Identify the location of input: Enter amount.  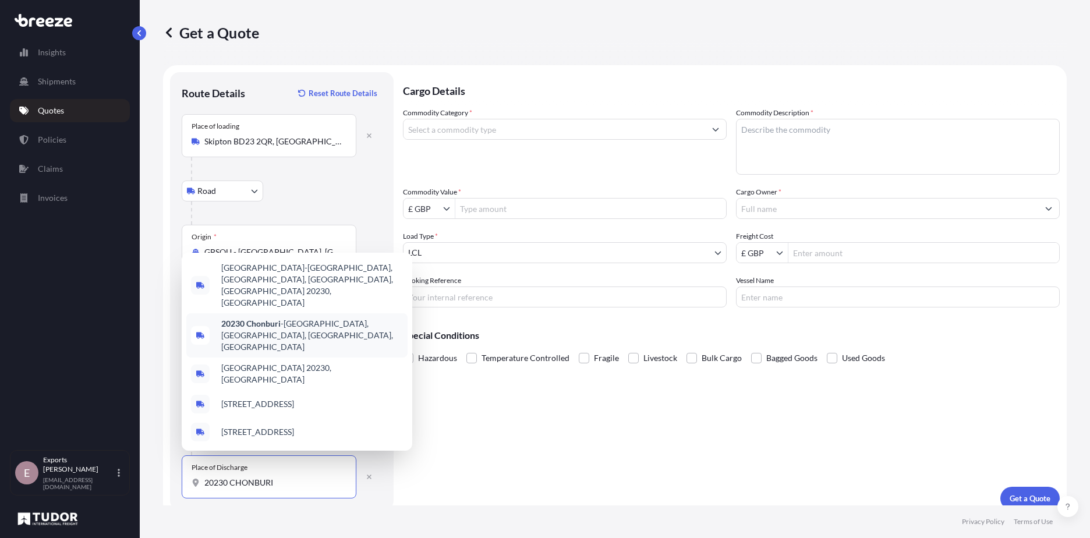
(923, 253).